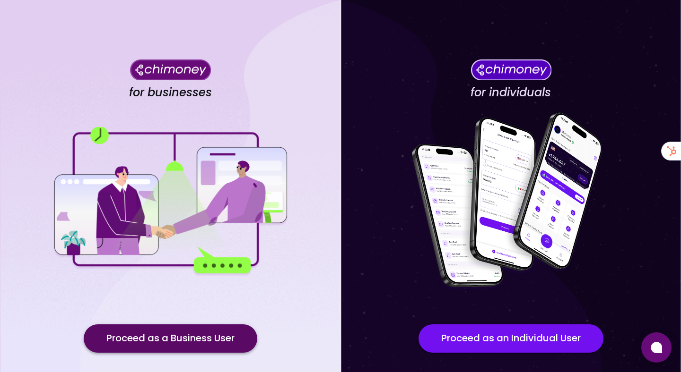 The width and height of the screenshot is (681, 372). Describe the element at coordinates (511, 339) in the screenshot. I see `button: Proceed as an Individual User` at that location.